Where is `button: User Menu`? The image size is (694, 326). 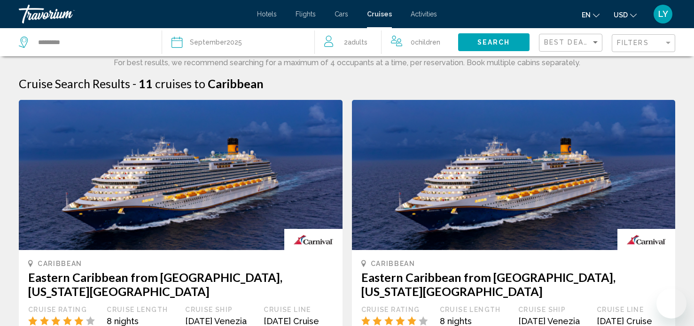 button: User Menu is located at coordinates (663, 14).